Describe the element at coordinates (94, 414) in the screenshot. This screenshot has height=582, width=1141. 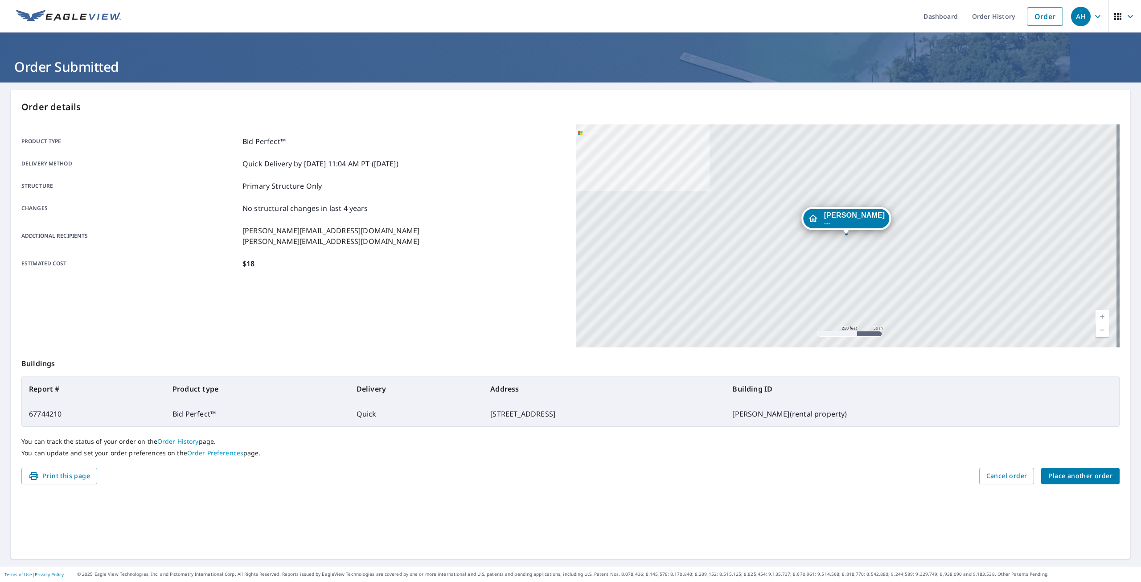
I see `td: 67744210` at that location.